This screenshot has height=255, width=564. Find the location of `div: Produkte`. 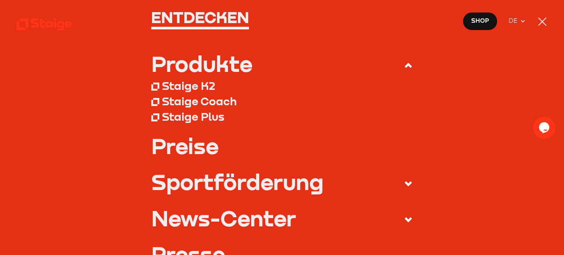

div: Produkte is located at coordinates (202, 64).